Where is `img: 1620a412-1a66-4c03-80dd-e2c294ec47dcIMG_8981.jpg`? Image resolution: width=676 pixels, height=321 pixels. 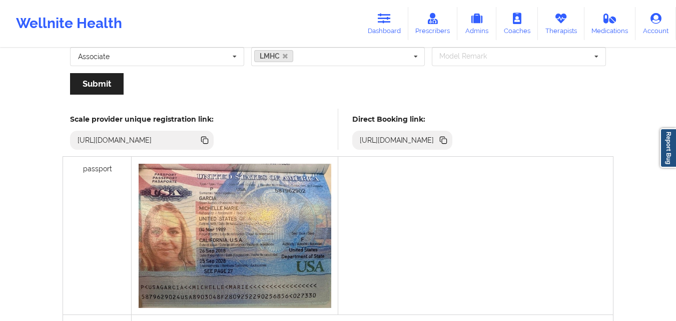
img: 1620a412-1a66-4c03-80dd-e2c294ec47dcIMG_8981.jpg is located at coordinates (235, 236).